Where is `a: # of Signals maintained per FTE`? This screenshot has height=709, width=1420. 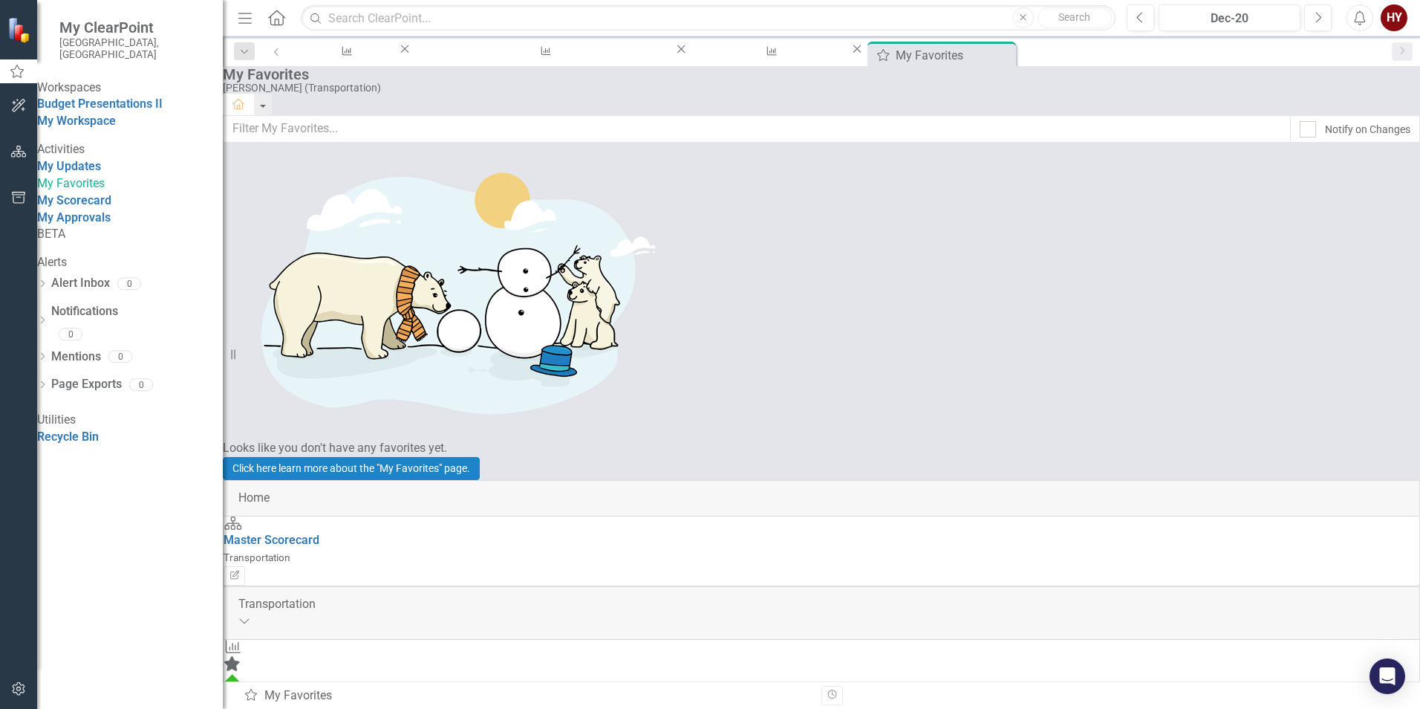 a: # of Signals maintained per FTE is located at coordinates (769, 51).